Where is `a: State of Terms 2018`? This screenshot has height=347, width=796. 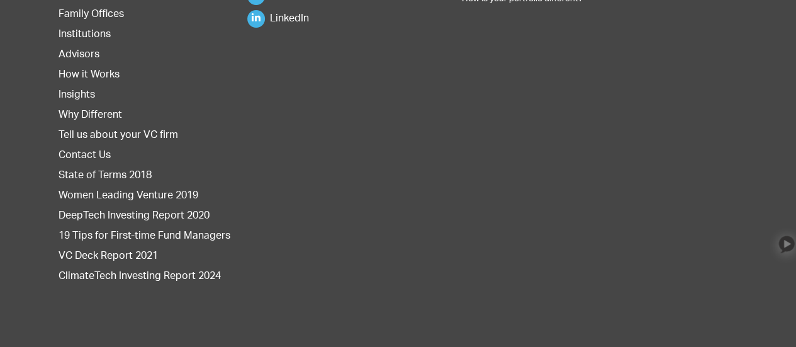
a: State of Terms 2018 is located at coordinates (105, 176).